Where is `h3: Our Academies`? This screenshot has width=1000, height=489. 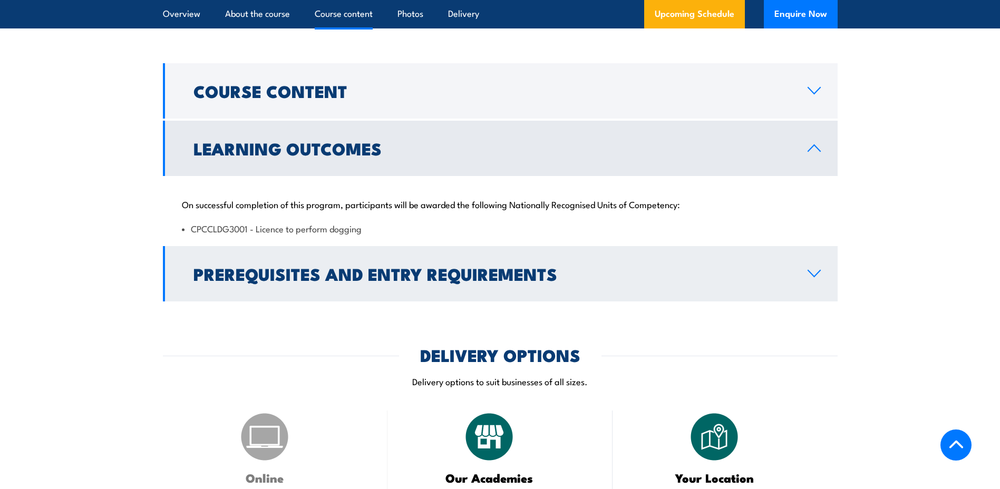 h3: Our Academies is located at coordinates (489, 477).